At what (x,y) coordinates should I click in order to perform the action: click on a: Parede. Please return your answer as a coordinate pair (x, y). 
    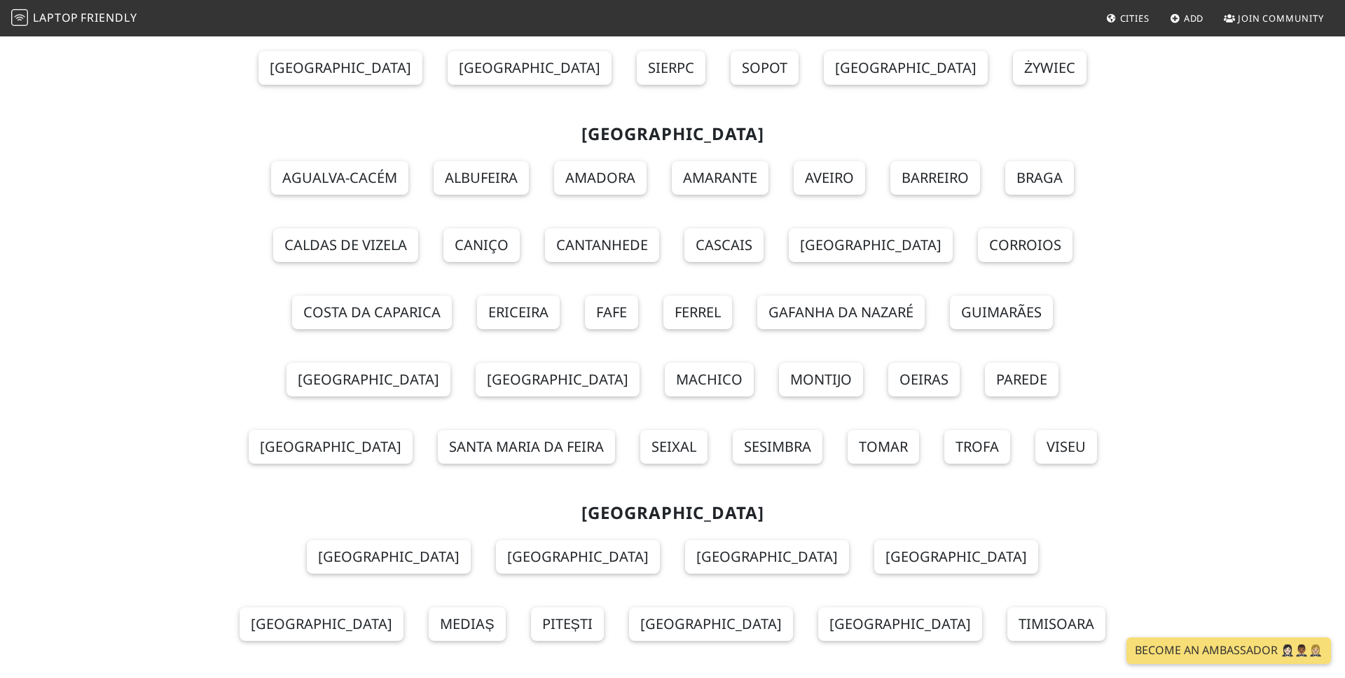
    Looking at the image, I should click on (1021, 380).